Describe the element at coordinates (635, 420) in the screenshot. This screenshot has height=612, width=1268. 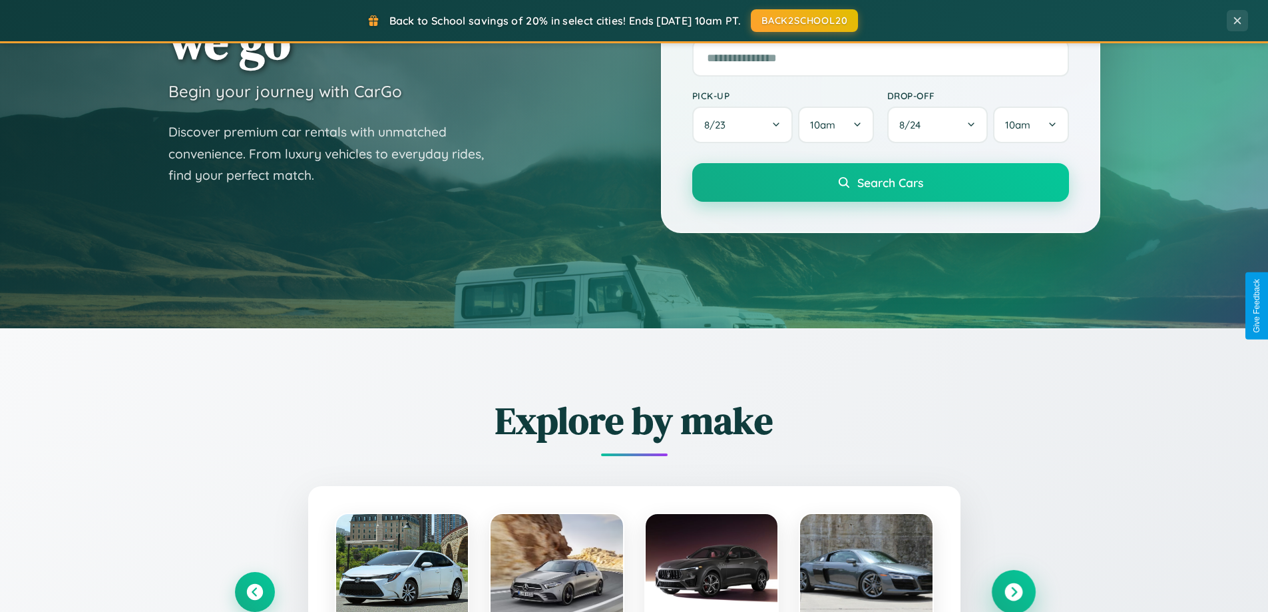
I see `h2: Explore by make` at that location.